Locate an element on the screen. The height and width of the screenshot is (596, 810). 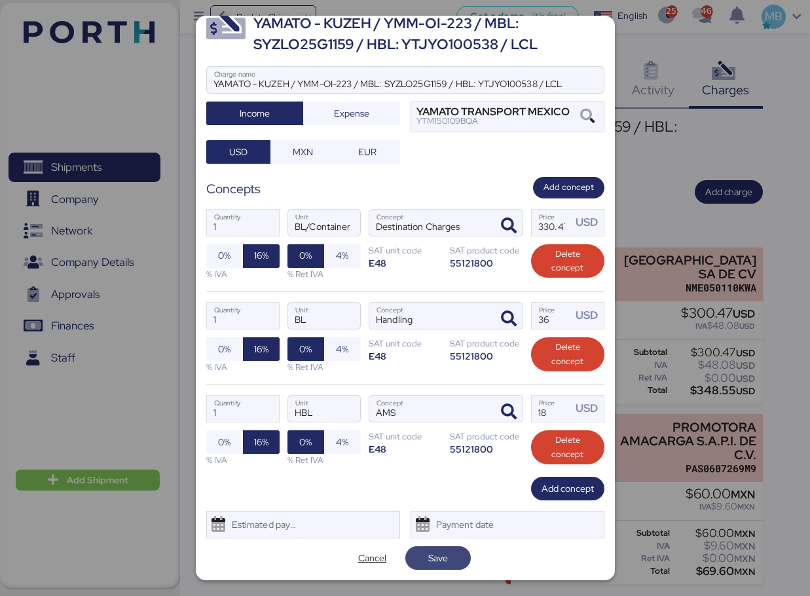
div: YTM150109BQA is located at coordinates (493, 121).